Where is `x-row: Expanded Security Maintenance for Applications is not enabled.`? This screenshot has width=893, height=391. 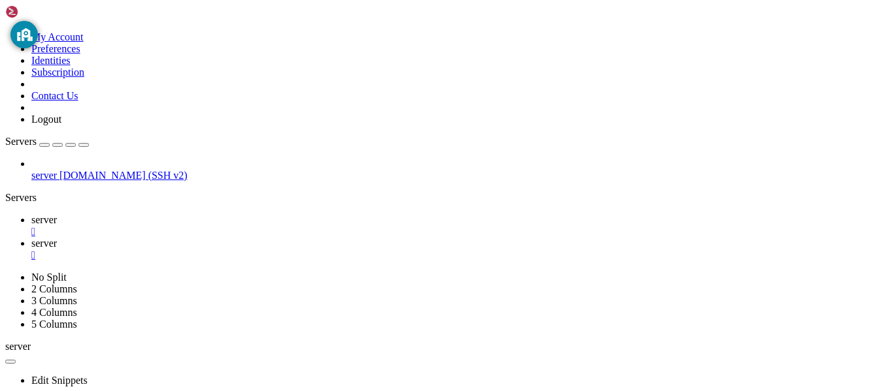
x-row: Expanded Security Maintenance for Applications is not enabled. is located at coordinates (364, 144).